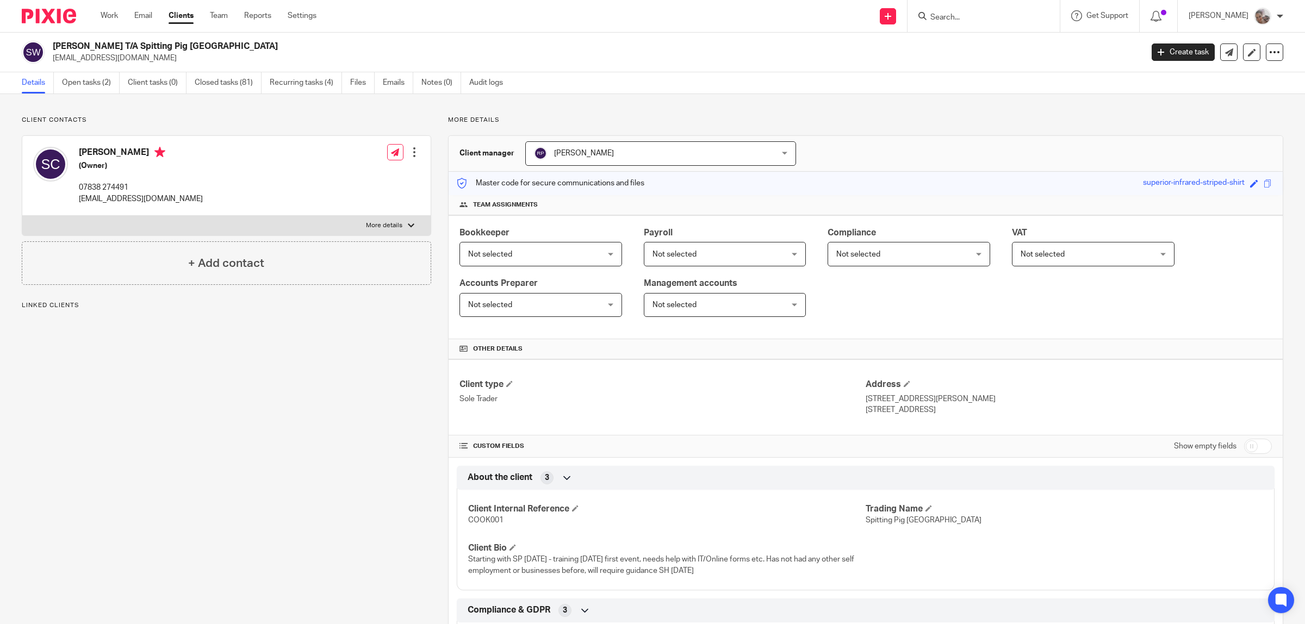 Image resolution: width=1305 pixels, height=624 pixels. I want to click on h3: Client manager, so click(487, 153).